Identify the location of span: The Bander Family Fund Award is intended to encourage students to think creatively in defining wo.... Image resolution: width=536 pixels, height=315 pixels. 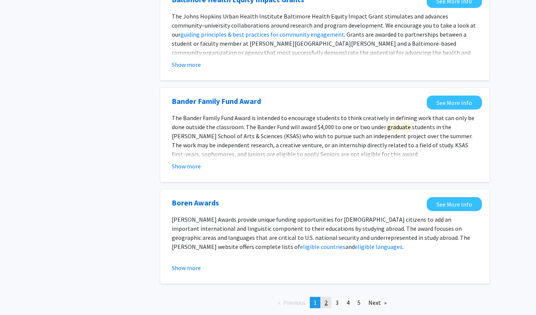
(323, 136).